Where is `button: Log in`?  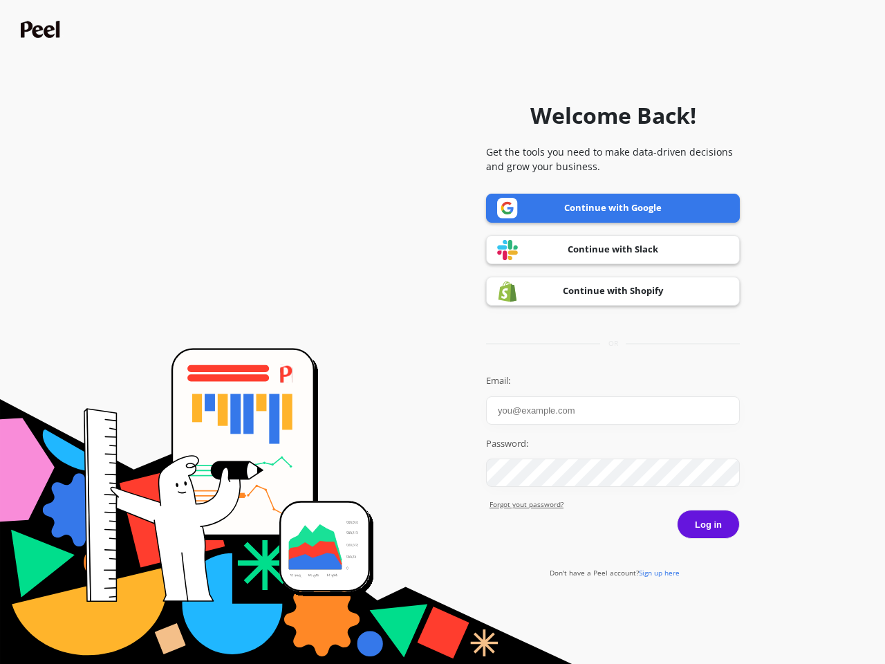 button: Log in is located at coordinates (708, 524).